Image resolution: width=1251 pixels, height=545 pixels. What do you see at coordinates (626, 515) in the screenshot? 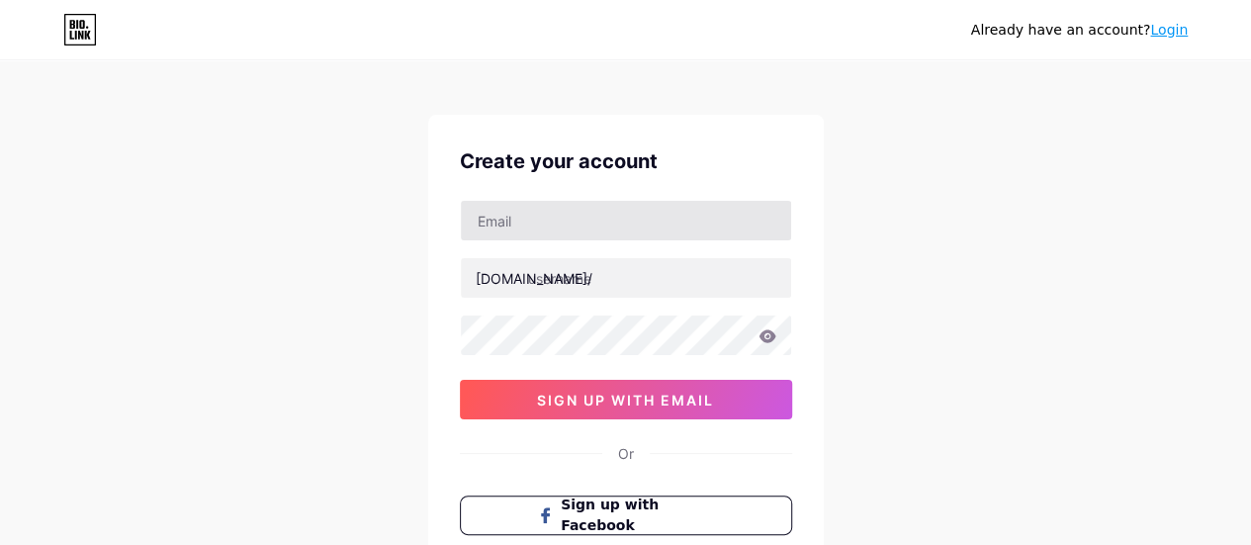
I see `a: Sign up with Facebook` at bounding box center [626, 515].